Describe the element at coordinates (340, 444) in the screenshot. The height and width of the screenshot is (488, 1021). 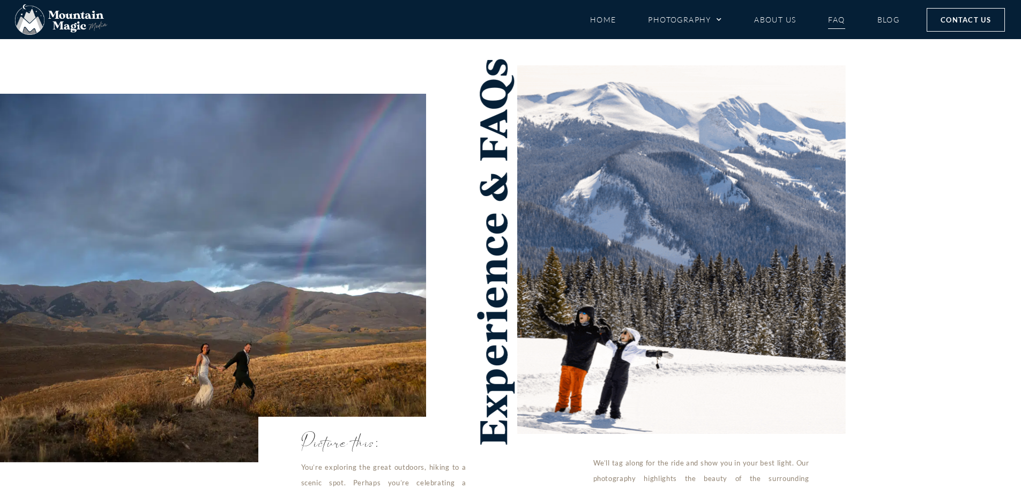
I see `h1: Picture this:` at that location.